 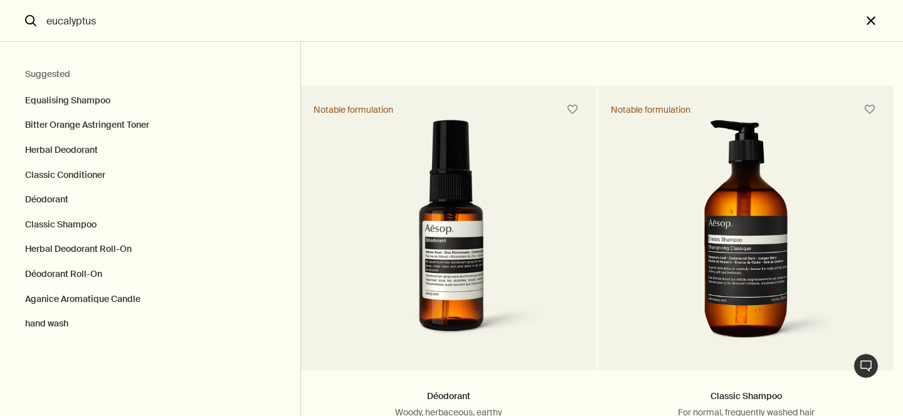 What do you see at coordinates (150, 75) in the screenshot?
I see `h2: Suggested` at bounding box center [150, 75].